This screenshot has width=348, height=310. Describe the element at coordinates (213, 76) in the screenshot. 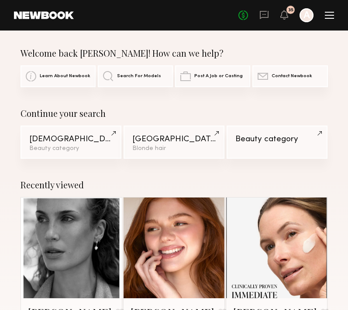

I see `a: Post A Job or Casting` at that location.